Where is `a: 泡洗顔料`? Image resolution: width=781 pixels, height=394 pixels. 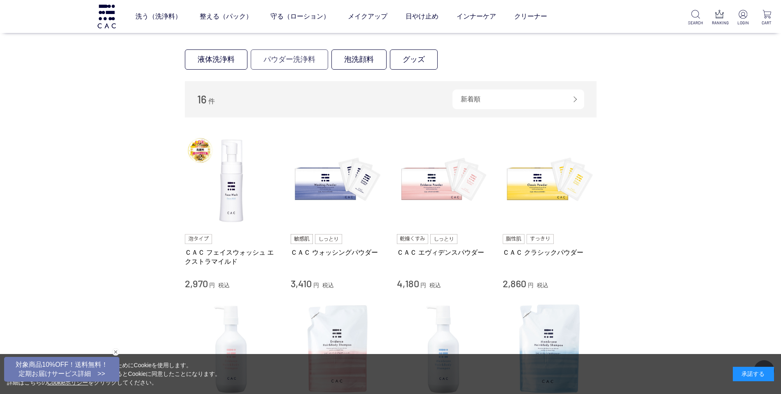
a: 泡洗顔料 is located at coordinates (359, 59).